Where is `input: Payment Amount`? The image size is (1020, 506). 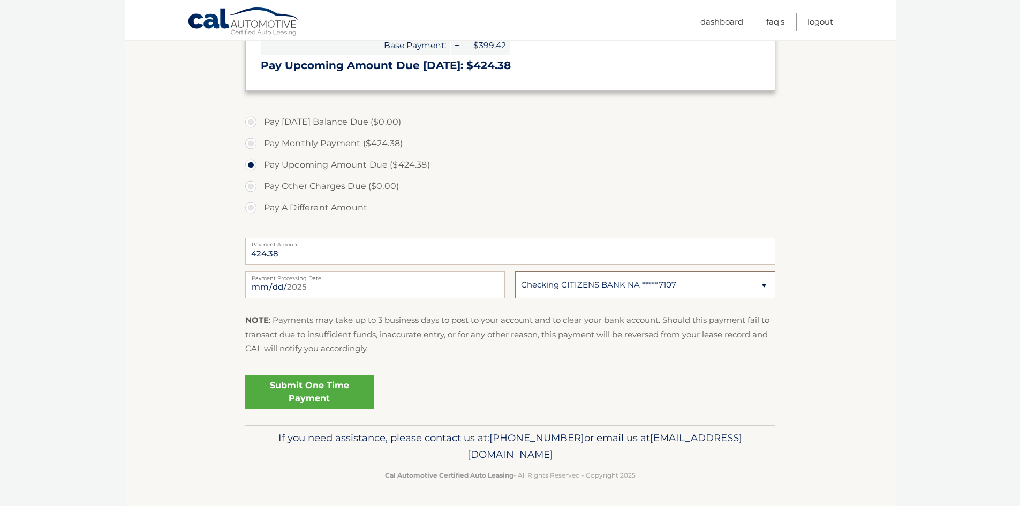
input: Payment Amount is located at coordinates (510, 251).